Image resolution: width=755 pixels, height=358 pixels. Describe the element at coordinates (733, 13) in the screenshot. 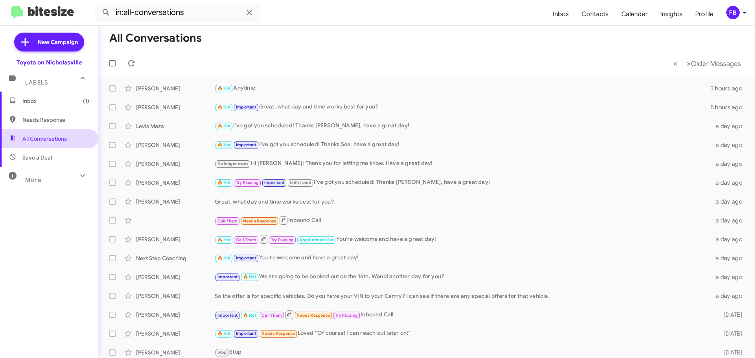

I see `div: FB` at that location.